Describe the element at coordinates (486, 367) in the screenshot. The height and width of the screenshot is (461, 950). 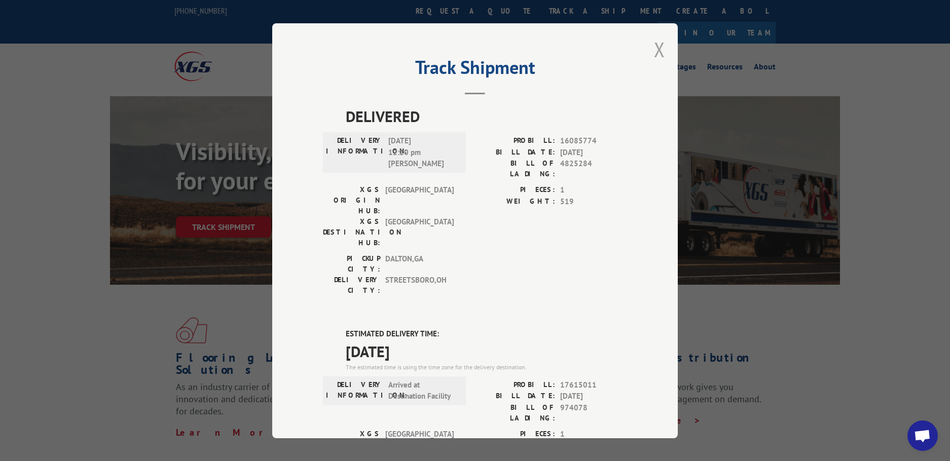
I see `div: The estimated time is using the time zone for the delivery destination.` at that location.